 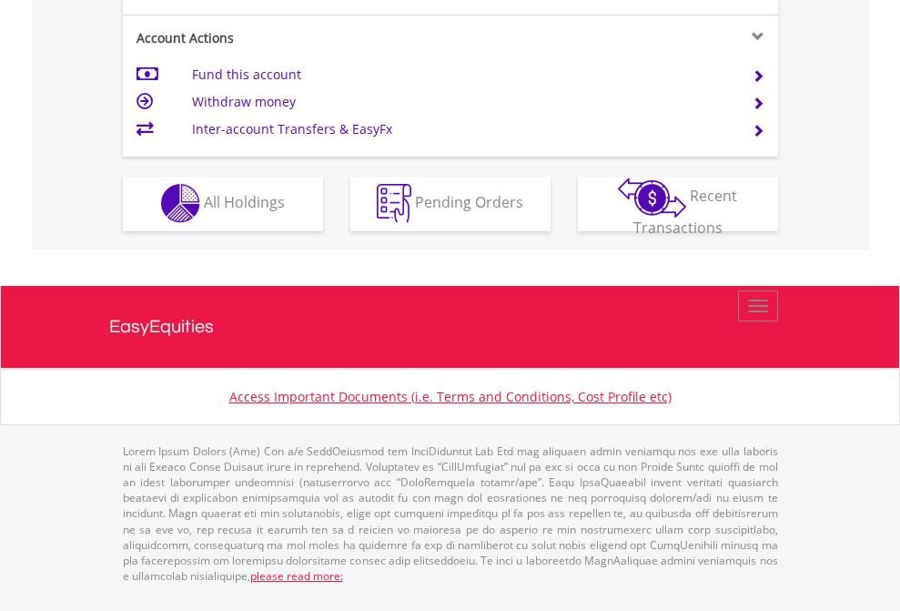 I want to click on p: Lorem Ipsum Dolors (Ame) Con a/e SeddOeiusmod tem InciDiduntut Lab Etd mag aliquaen admin veniamq..., so click(x=450, y=513).